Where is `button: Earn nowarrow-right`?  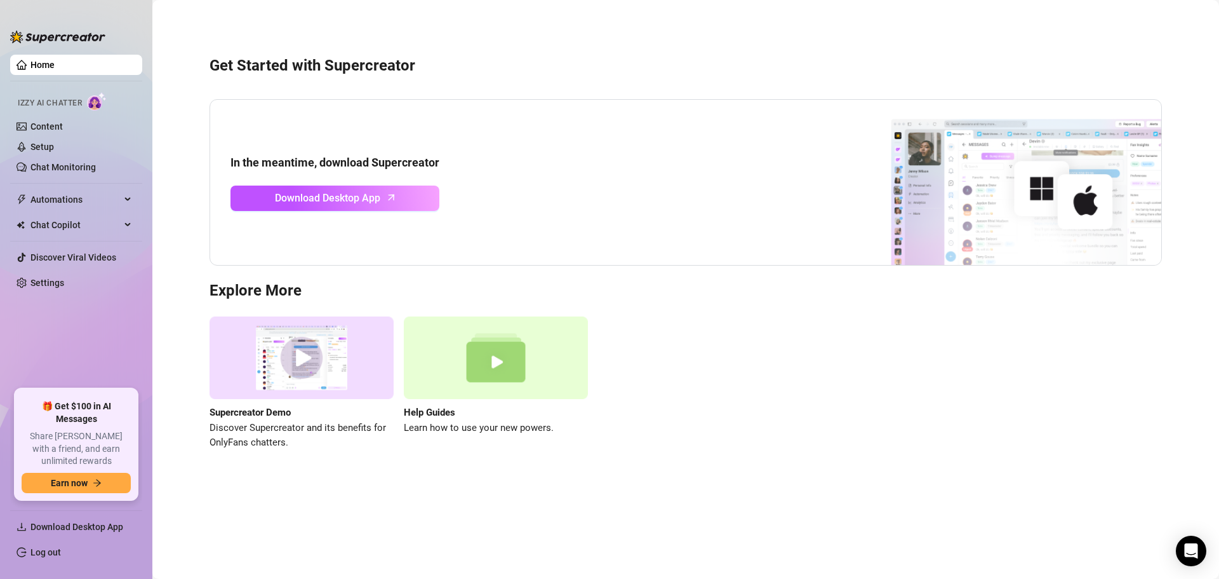 button: Earn nowarrow-right is located at coordinates (76, 483).